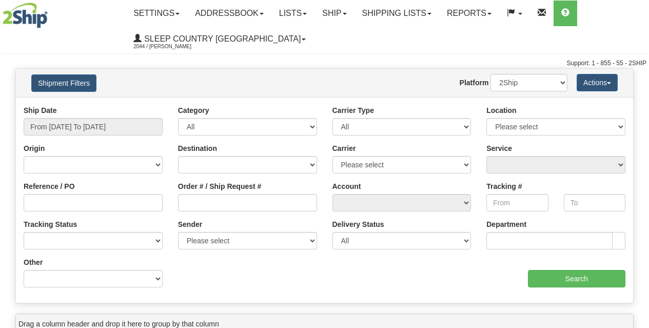 The image size is (649, 328). What do you see at coordinates (334, 13) in the screenshot?
I see `a: Ship` at bounding box center [334, 13].